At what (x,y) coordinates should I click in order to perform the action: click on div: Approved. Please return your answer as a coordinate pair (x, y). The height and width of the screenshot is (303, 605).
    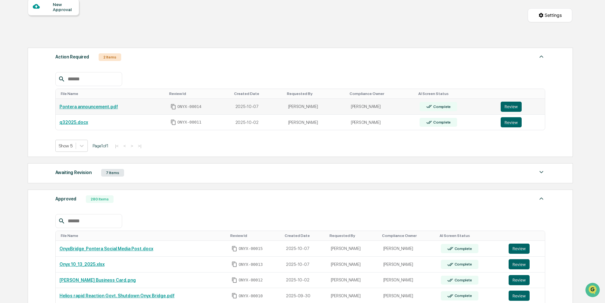
    Looking at the image, I should click on (66, 199).